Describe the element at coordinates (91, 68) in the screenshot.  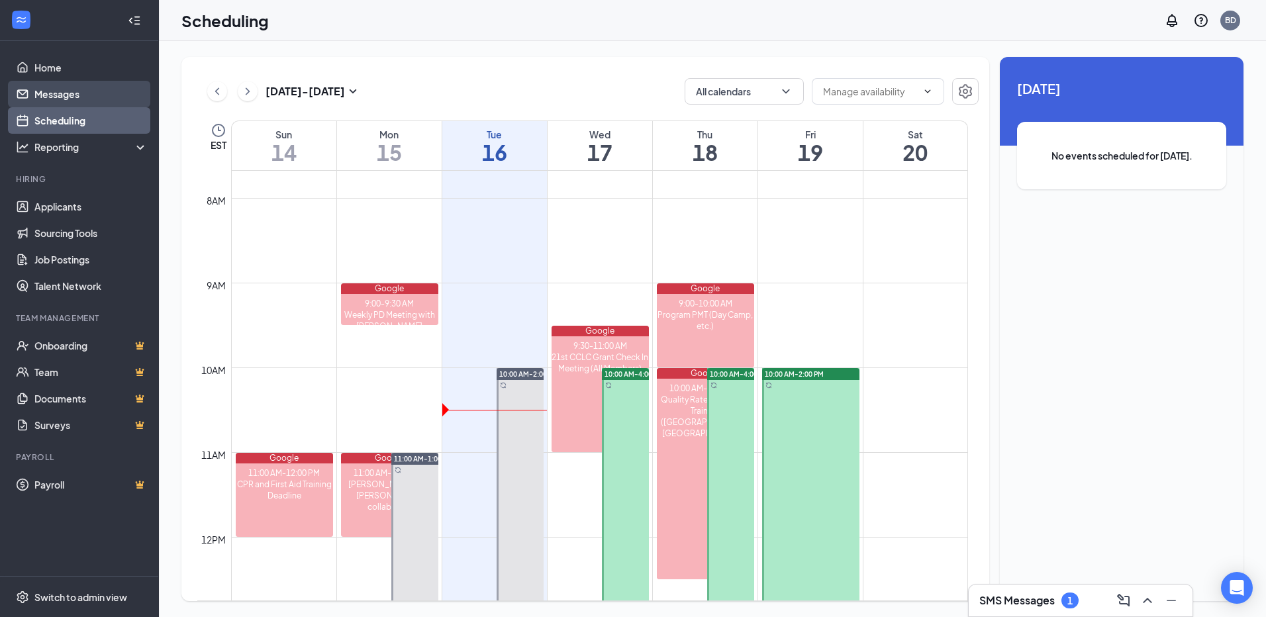
I see `a: Home` at that location.